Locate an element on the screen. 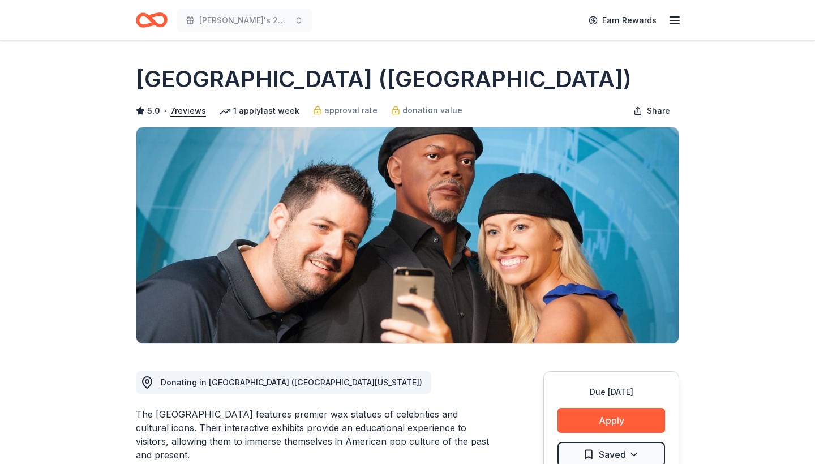 The image size is (815, 464). a: donation value is located at coordinates (427, 110).